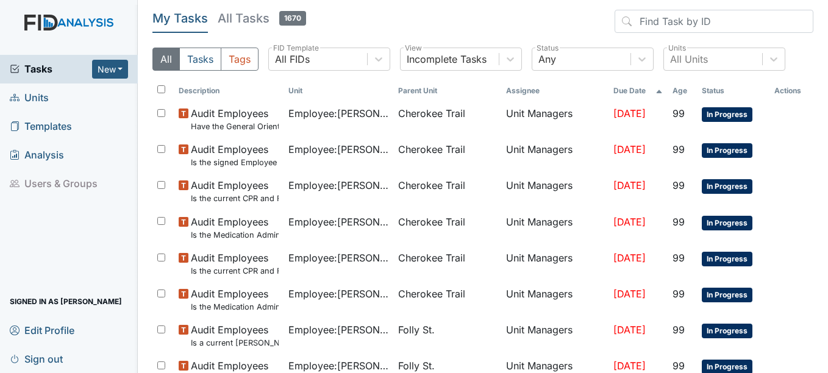 The width and height of the screenshot is (828, 373). What do you see at coordinates (235, 299) in the screenshot?
I see `span: Audit Employees Is the Medication Administration certificate found in the file?` at bounding box center [235, 299].